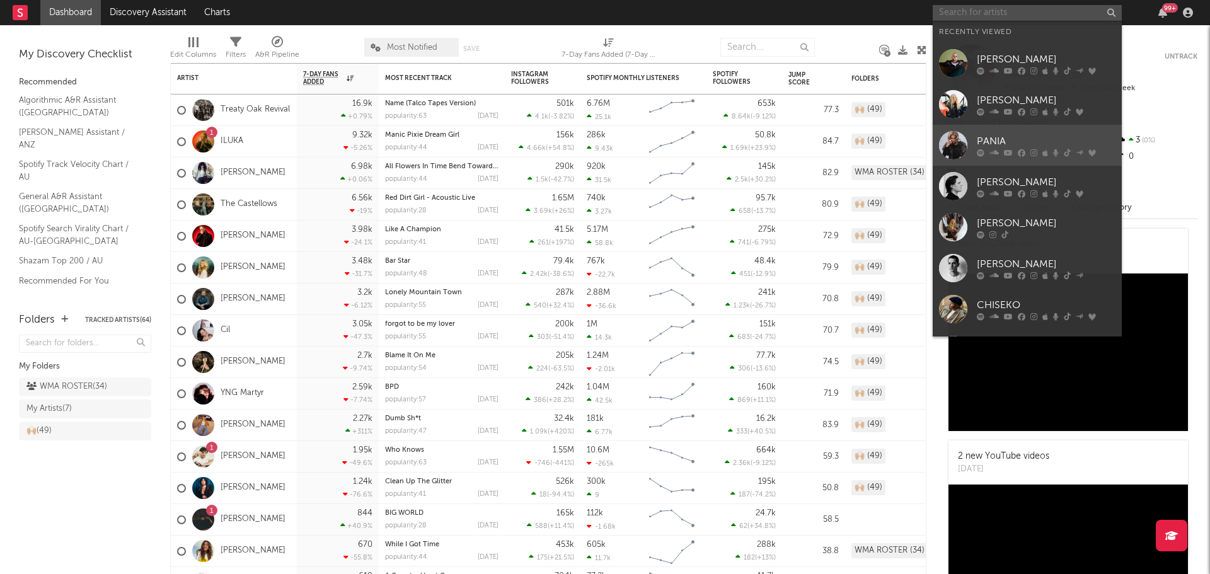 This screenshot has width=1210, height=574. What do you see at coordinates (362, 450) in the screenshot?
I see `div: 1.95k` at bounding box center [362, 450].